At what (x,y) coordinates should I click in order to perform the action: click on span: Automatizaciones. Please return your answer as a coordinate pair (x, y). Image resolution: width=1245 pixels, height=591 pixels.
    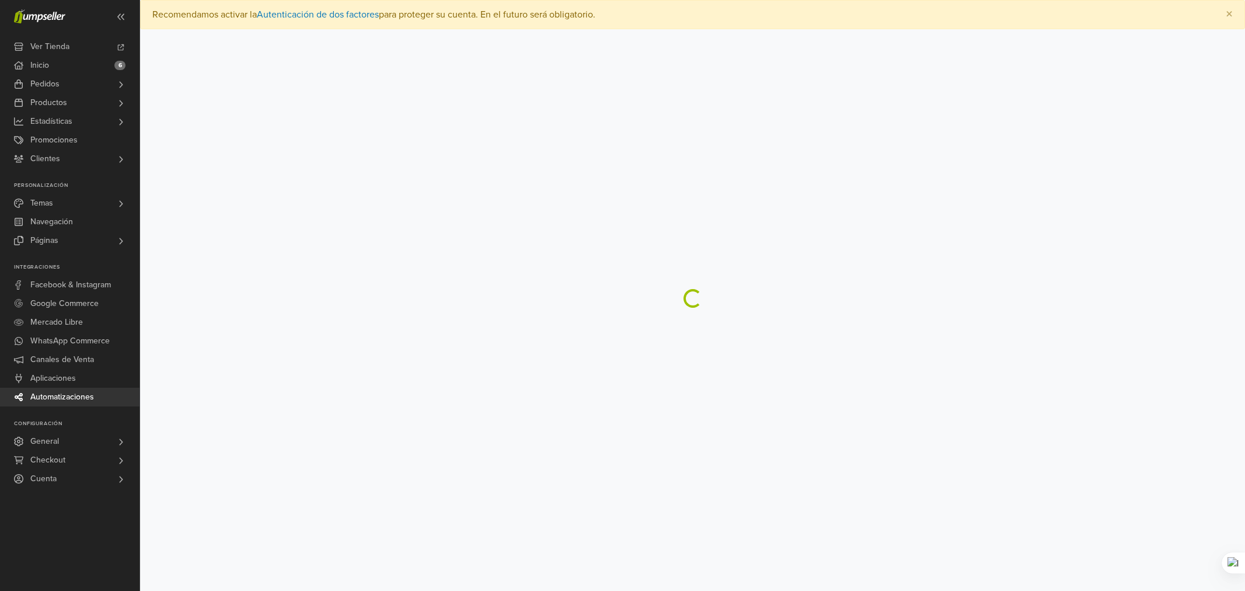
    Looking at the image, I should click on (62, 397).